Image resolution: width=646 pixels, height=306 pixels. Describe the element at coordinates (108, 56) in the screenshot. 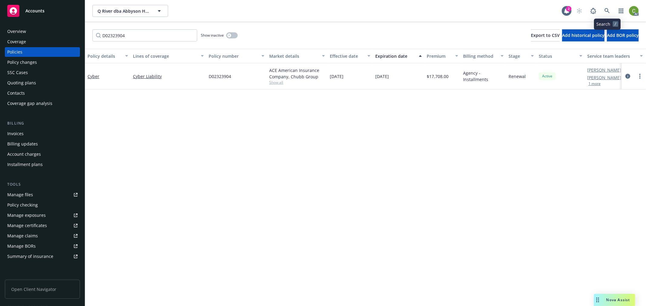

I see `button: Policy details` at that location.